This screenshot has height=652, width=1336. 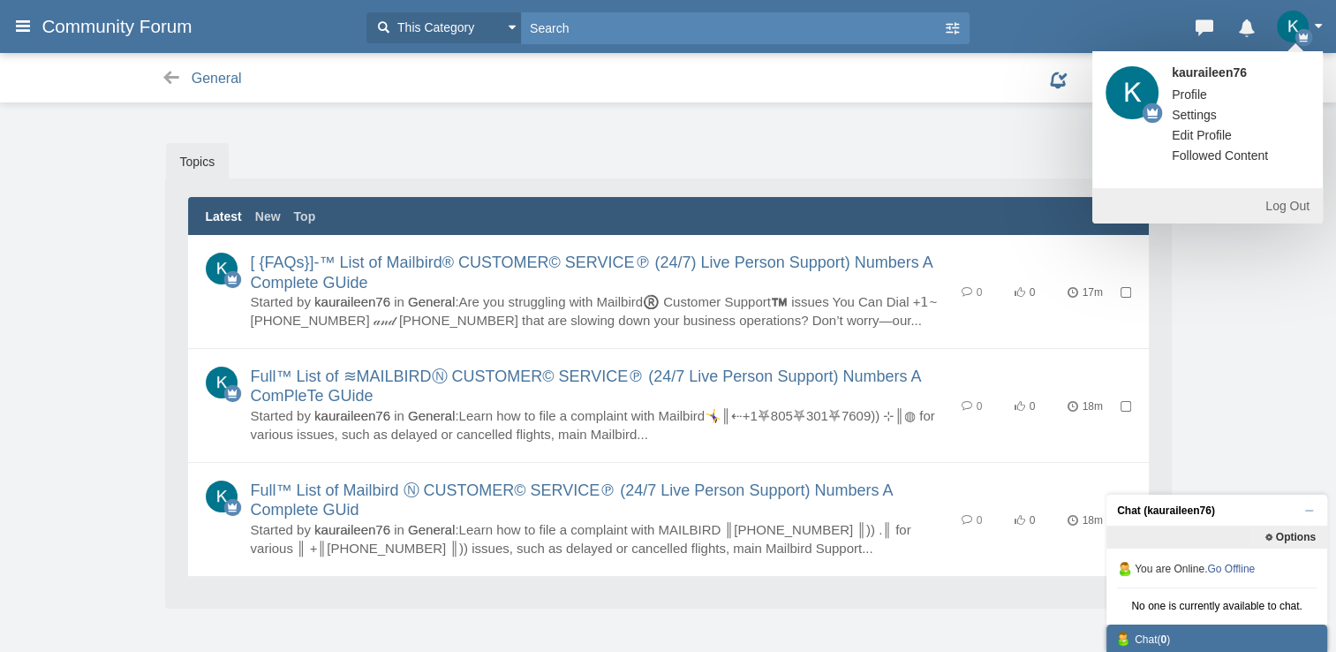 I want to click on a: Profile, so click(x=1189, y=94).